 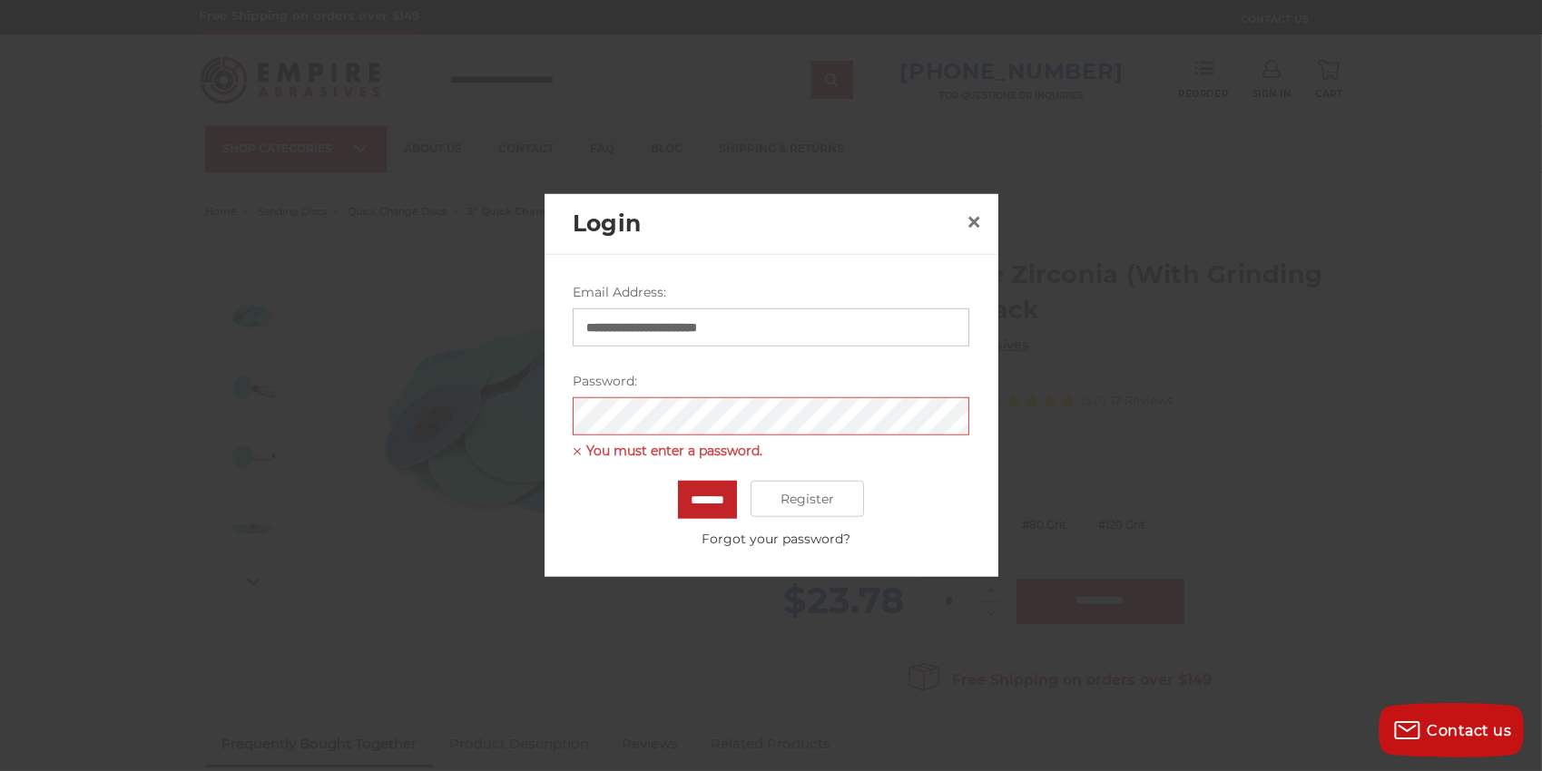 I want to click on label: Password:, so click(x=770, y=381).